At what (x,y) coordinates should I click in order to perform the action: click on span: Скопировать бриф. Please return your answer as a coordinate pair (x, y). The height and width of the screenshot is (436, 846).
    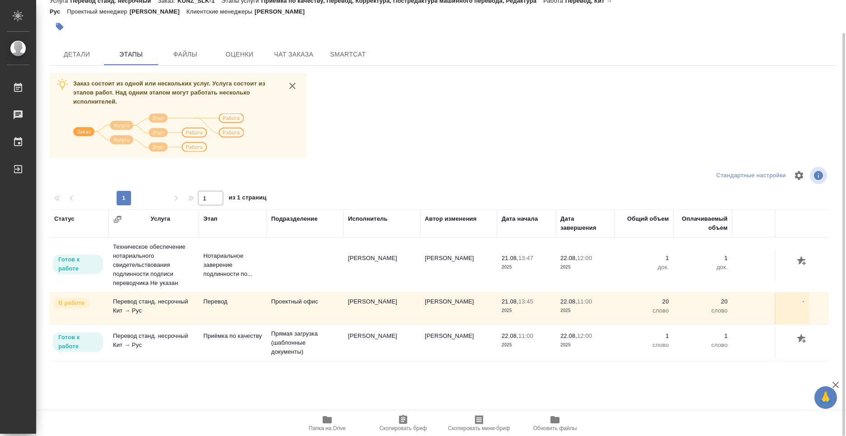
    Looking at the image, I should click on (403, 428).